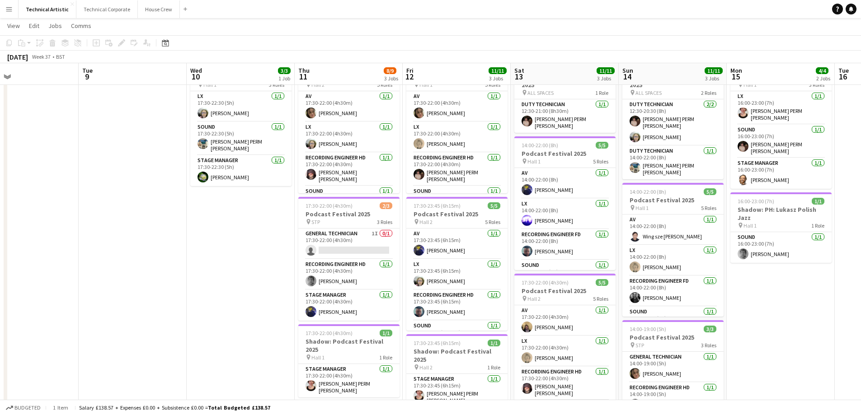  Describe the element at coordinates (23, 408) in the screenshot. I see `button: Budgeted` at that location.